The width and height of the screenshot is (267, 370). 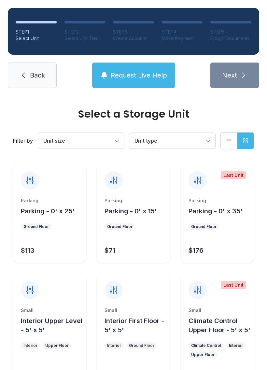 I want to click on div: $71, so click(x=110, y=250).